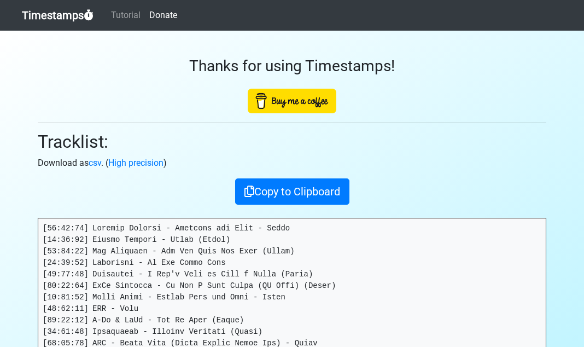 This screenshot has height=347, width=584. I want to click on a: Tutorial, so click(126, 15).